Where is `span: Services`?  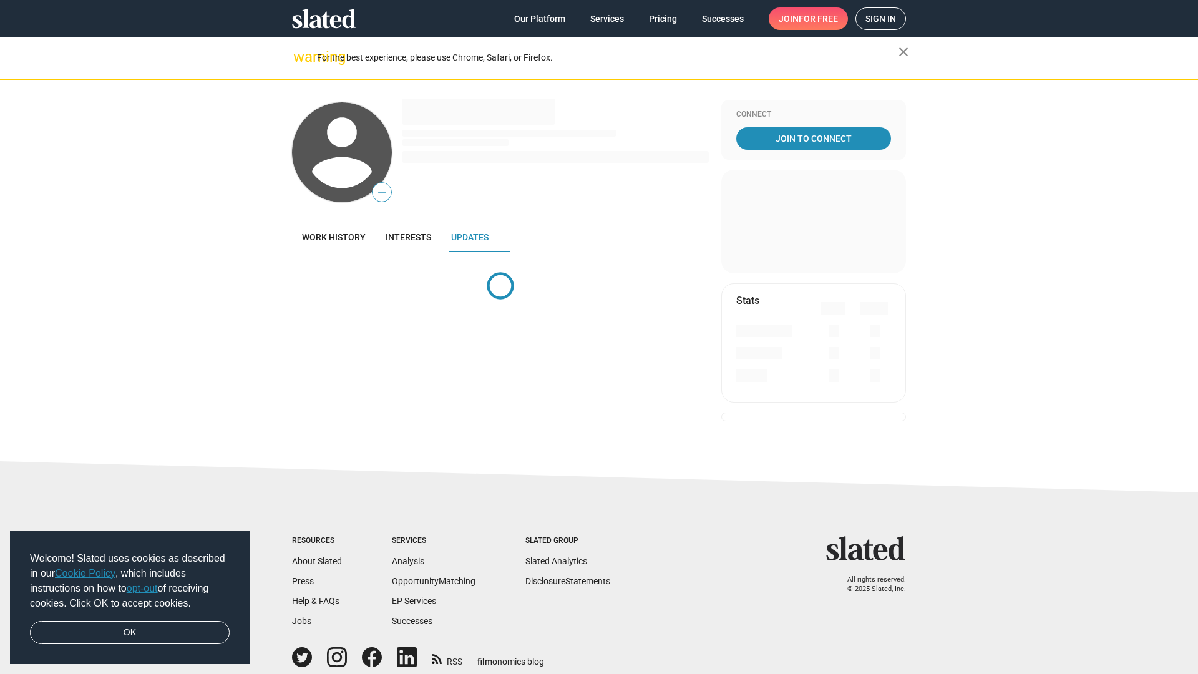
span: Services is located at coordinates (607, 19).